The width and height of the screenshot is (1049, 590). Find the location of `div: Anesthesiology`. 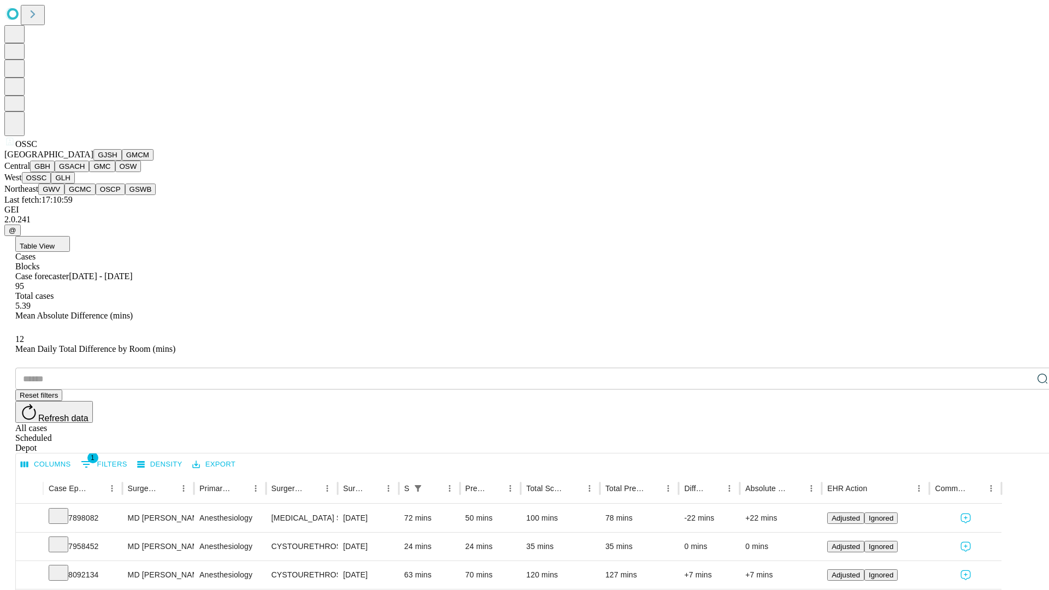

div: Anesthesiology is located at coordinates (229, 518).